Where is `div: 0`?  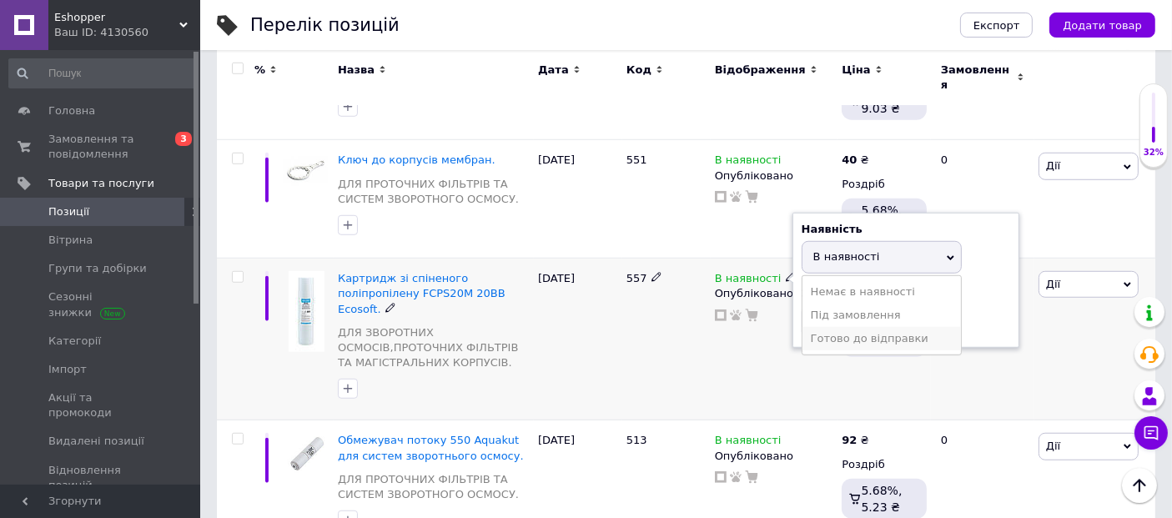
div: 0 is located at coordinates (982, 199).